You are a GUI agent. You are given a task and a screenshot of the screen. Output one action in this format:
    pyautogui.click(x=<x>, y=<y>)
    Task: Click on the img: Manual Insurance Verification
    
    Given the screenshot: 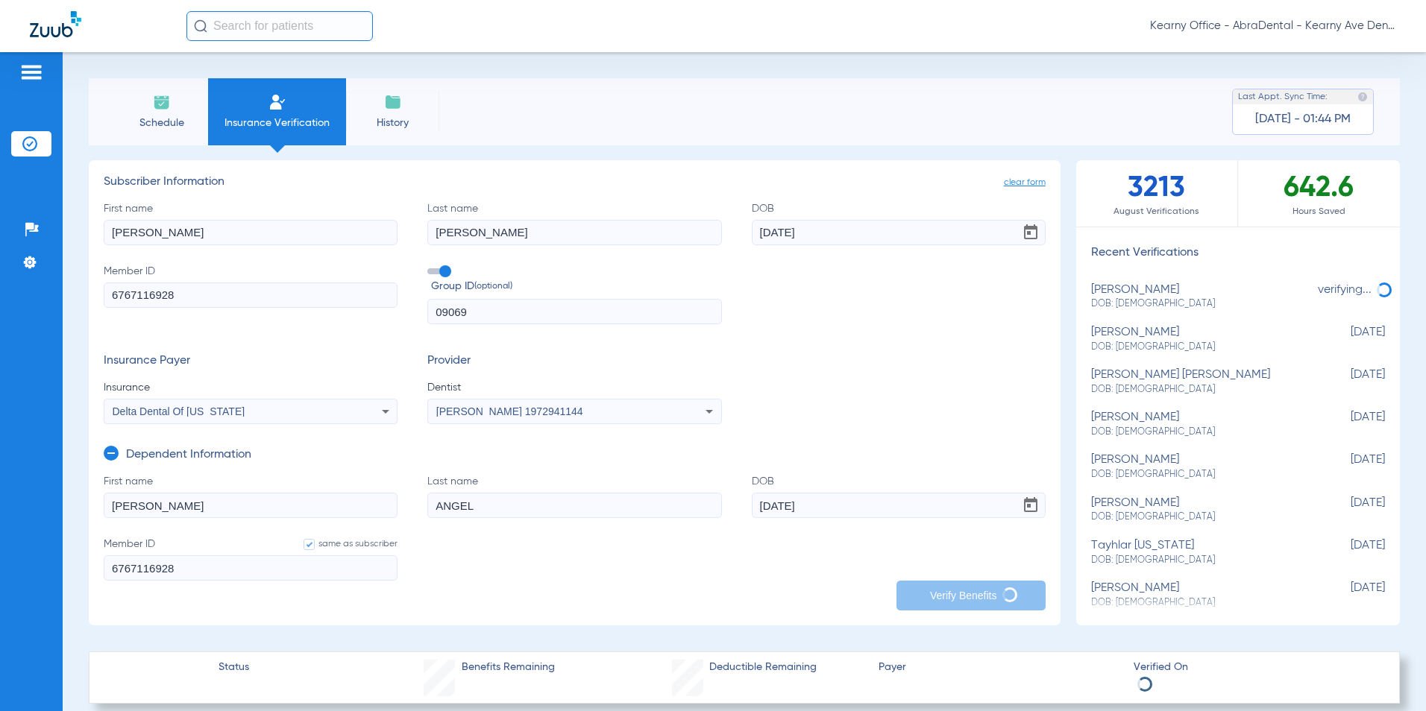 What is the action you would take?
    pyautogui.click(x=277, y=102)
    